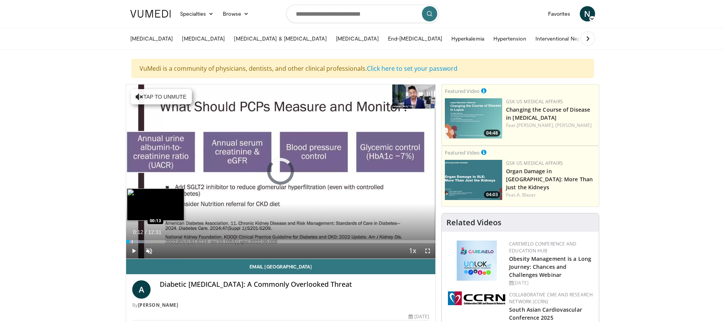 The width and height of the screenshot is (725, 322). Describe the element at coordinates (363, 14) in the screenshot. I see `input: Search topics, interventions` at that location.